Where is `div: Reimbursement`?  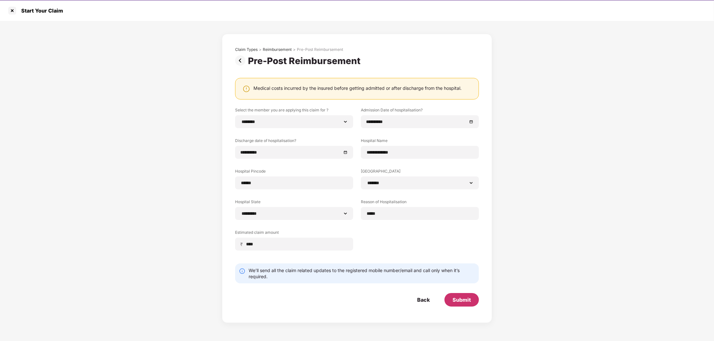 div: Reimbursement is located at coordinates (277, 50).